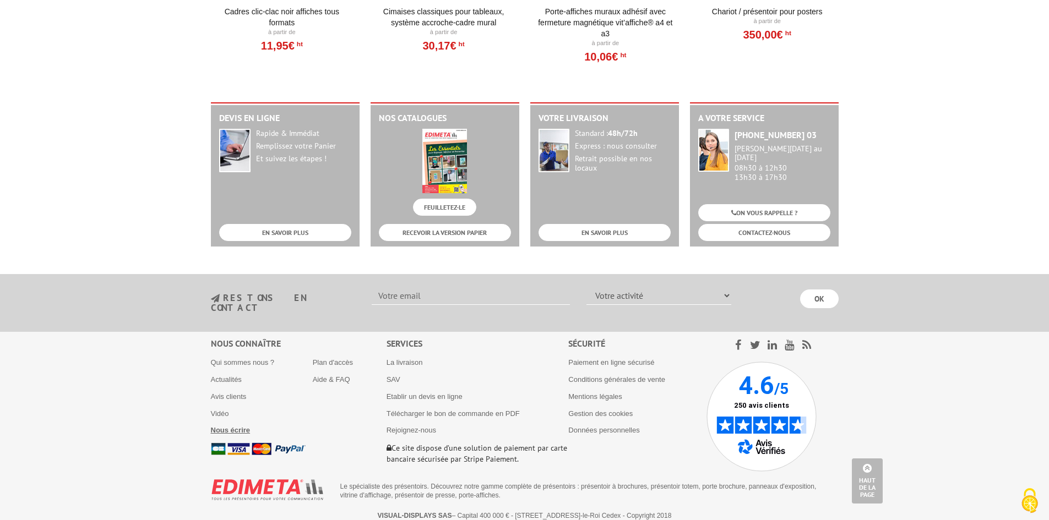  What do you see at coordinates (1030, 502) in the screenshot?
I see `button: Cookies (fenêtre modale)` at bounding box center [1030, 502].